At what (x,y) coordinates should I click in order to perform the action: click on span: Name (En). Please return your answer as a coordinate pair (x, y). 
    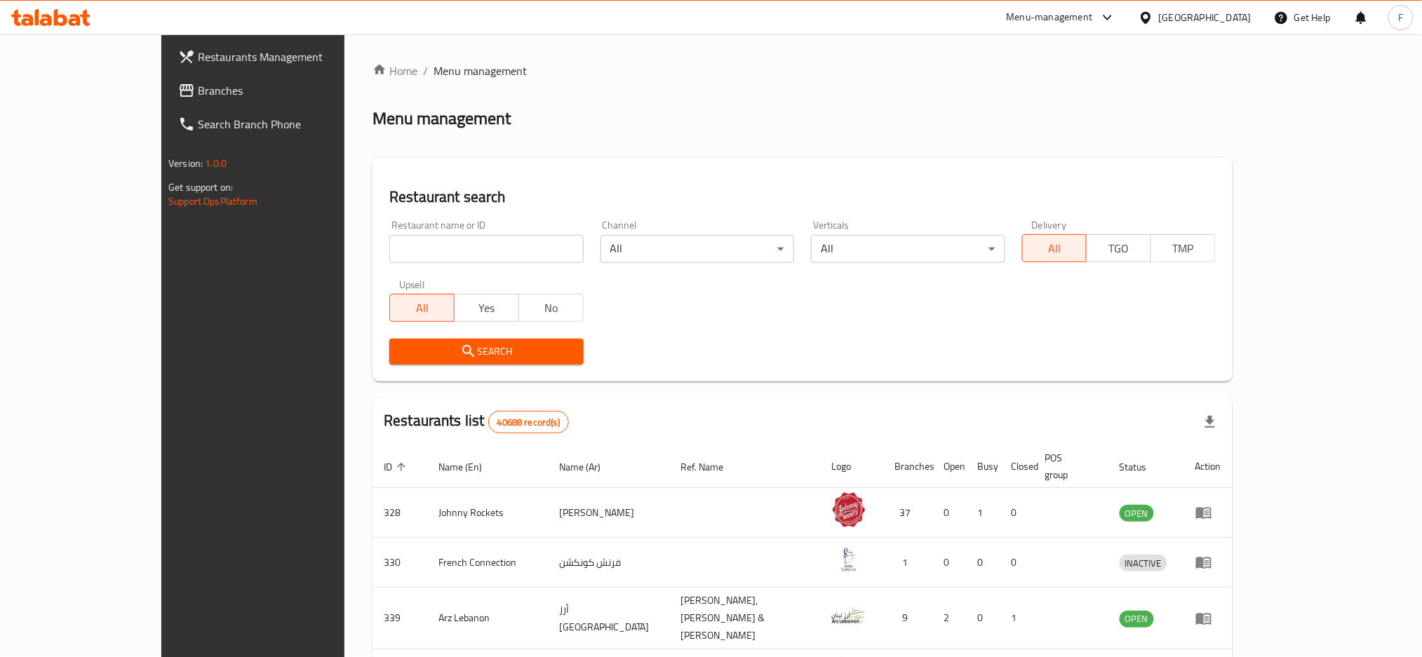
    Looking at the image, I should click on (469, 467).